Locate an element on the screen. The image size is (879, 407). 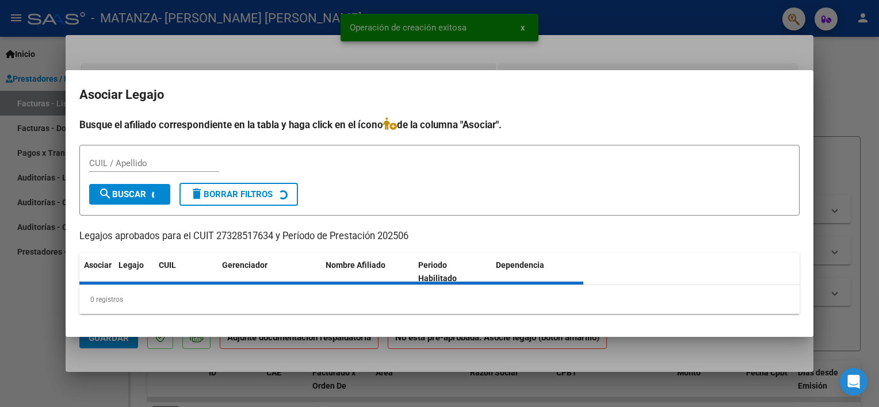
span: Asociar is located at coordinates (98, 265).